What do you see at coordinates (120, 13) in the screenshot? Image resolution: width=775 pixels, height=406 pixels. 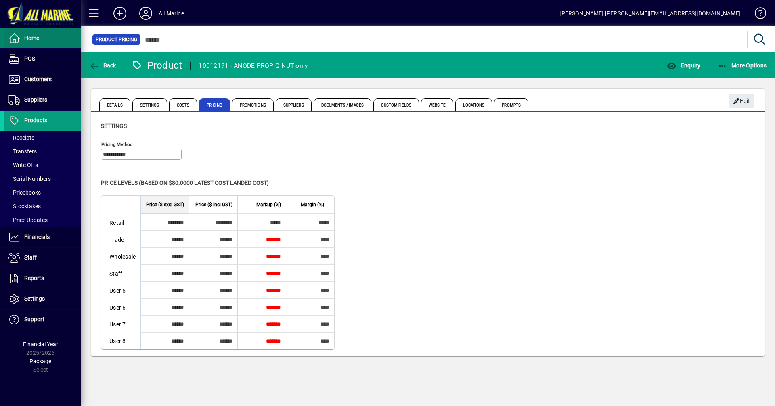 I see `button: Add` at bounding box center [120, 13].